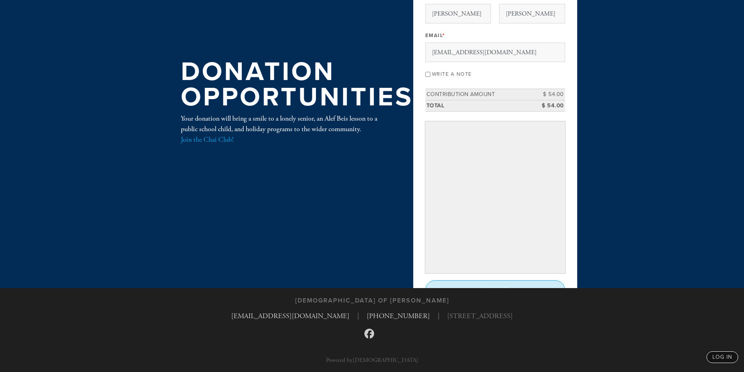 The height and width of the screenshot is (372, 744). I want to click on td: Contribution Amount, so click(478, 94).